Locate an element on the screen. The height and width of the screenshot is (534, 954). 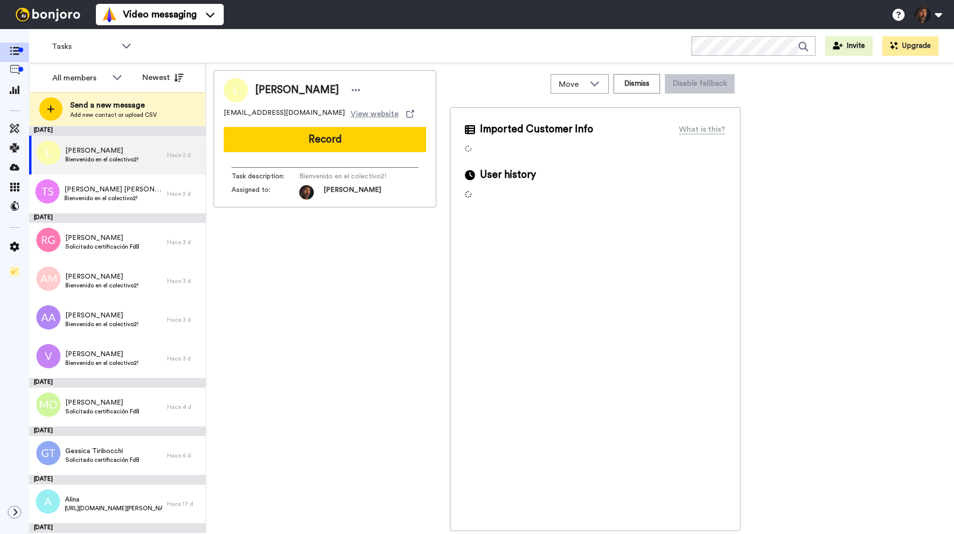
span: View website is located at coordinates (374, 114).